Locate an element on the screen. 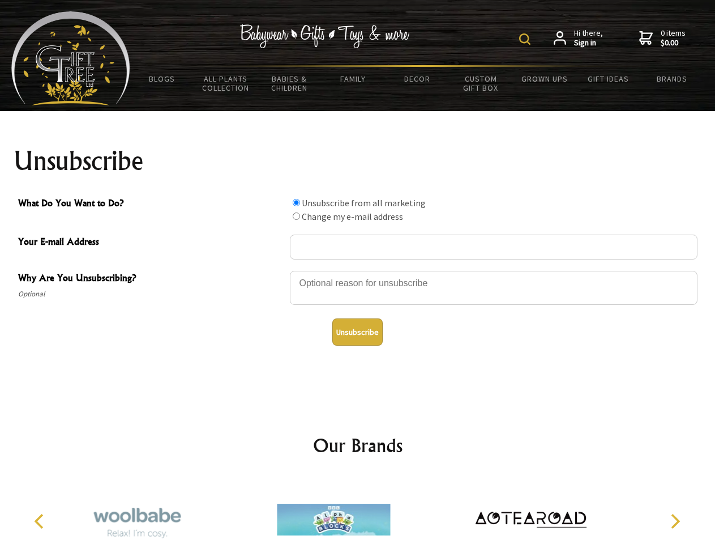 The width and height of the screenshot is (715, 544). h1: Unsubscribe is located at coordinates (358, 161).